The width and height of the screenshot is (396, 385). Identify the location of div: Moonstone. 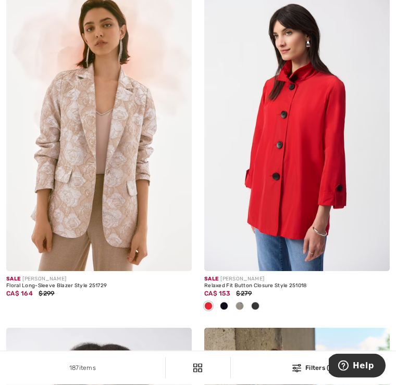
(240, 307).